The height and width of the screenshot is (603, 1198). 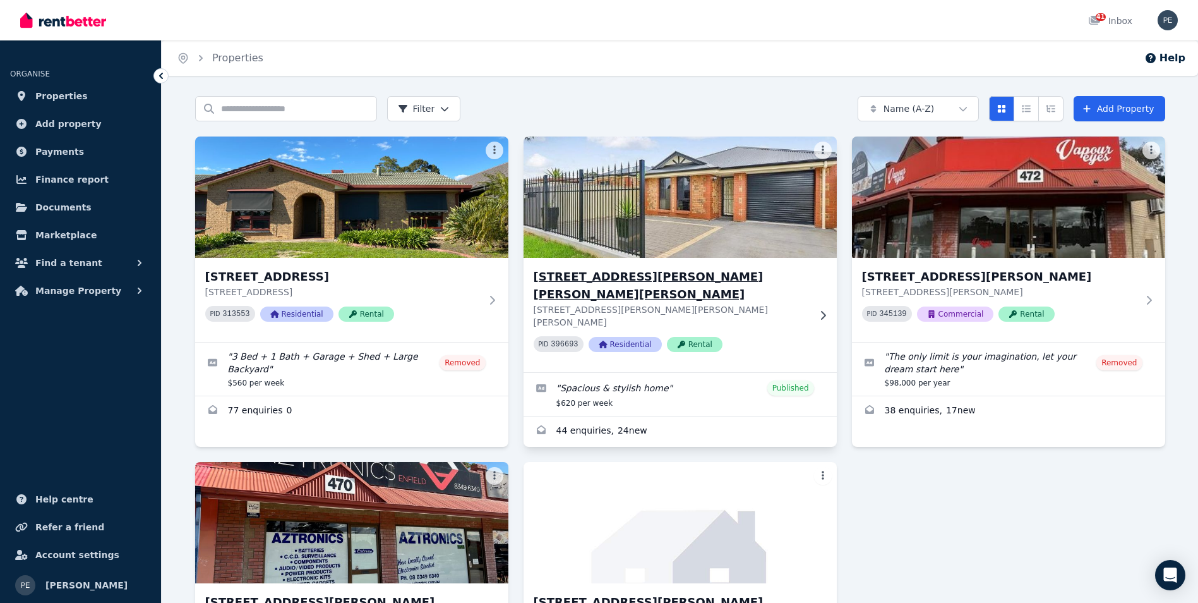 I want to click on a: Add property, so click(x=80, y=124).